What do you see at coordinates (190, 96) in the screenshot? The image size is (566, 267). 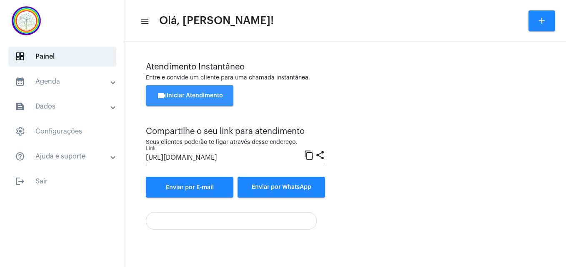 I see `span: Iniciar Atendimento` at bounding box center [190, 96].